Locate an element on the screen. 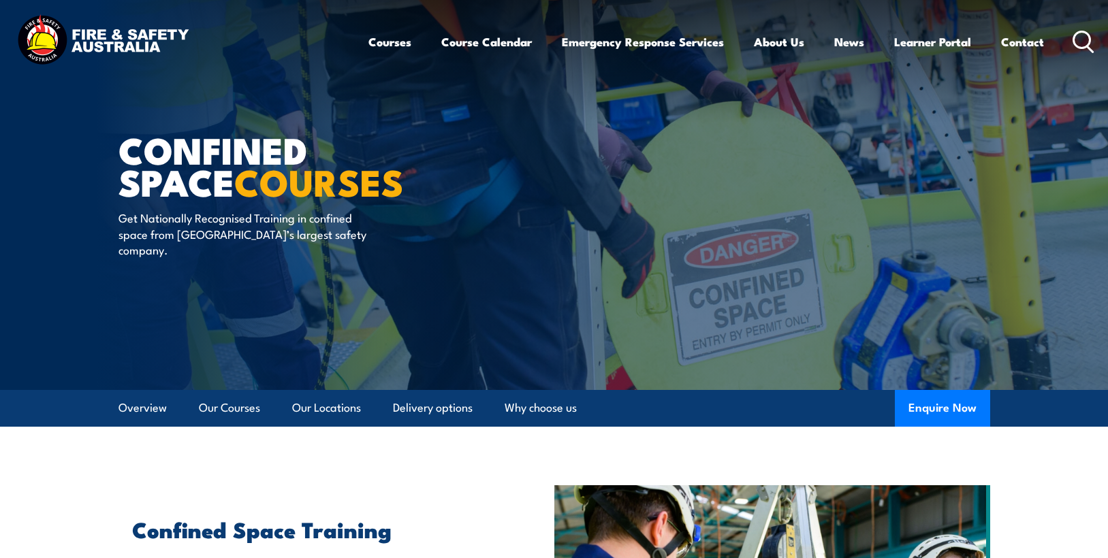 This screenshot has height=558, width=1108. h1: Confined Space is located at coordinates (287, 165).